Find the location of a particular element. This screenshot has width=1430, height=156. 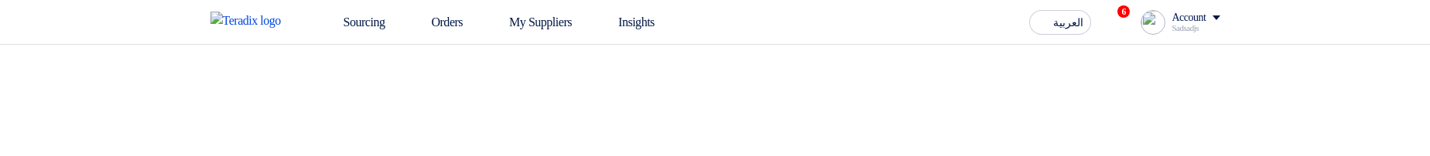

a: Insights is located at coordinates (625, 22).